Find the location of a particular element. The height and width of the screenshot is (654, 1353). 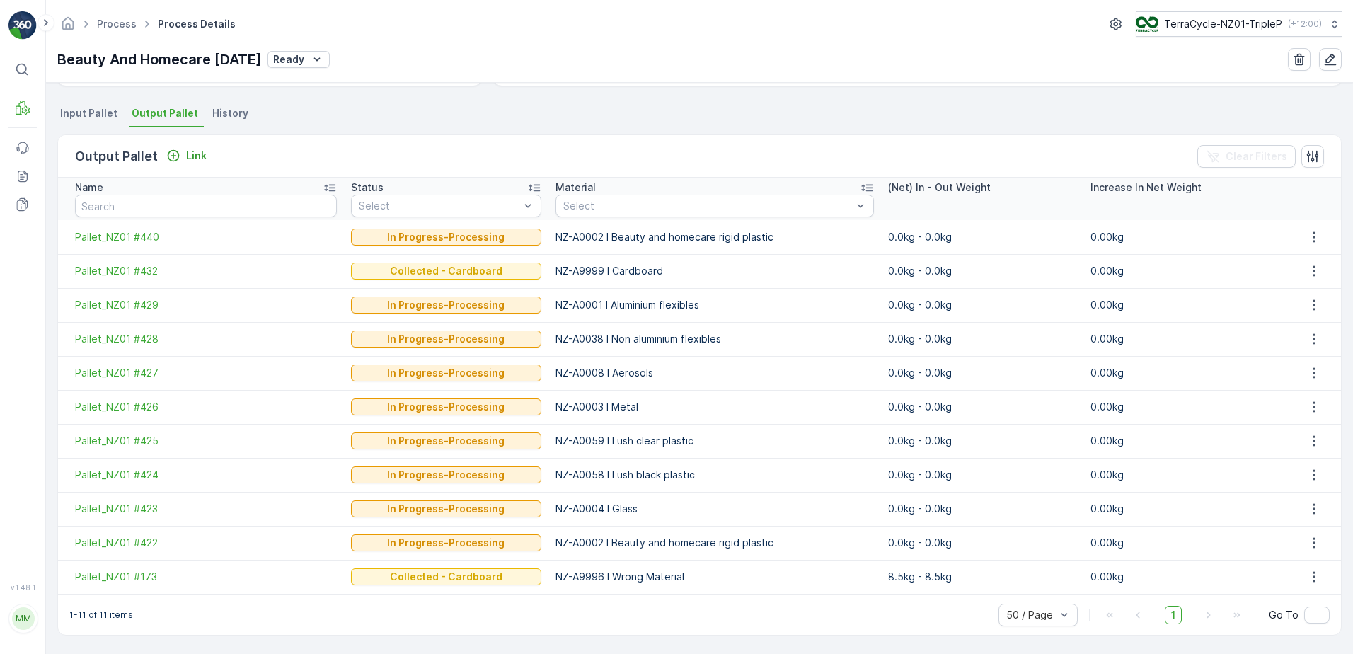

p: Name is located at coordinates (89, 187).